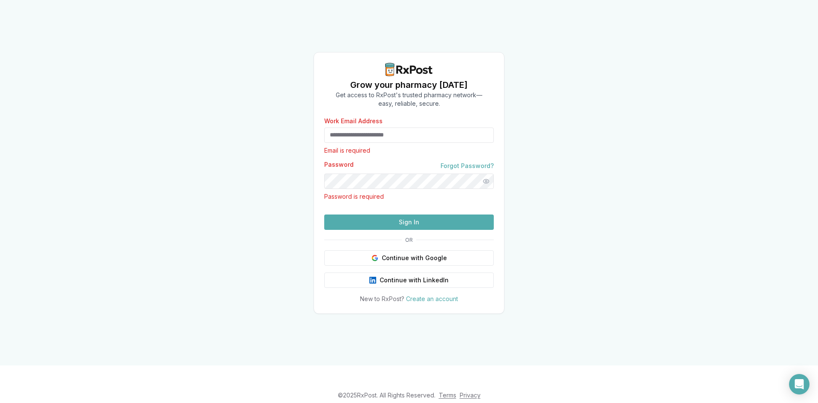  I want to click on div: Open Intercom Messenger, so click(799, 384).